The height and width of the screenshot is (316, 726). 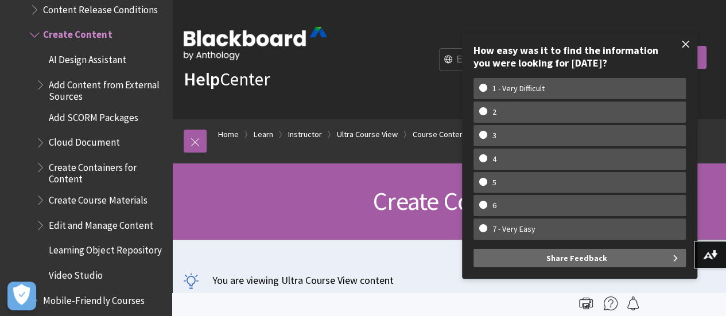 I want to click on p: You are viewing Ultra Course View content, so click(x=449, y=280).